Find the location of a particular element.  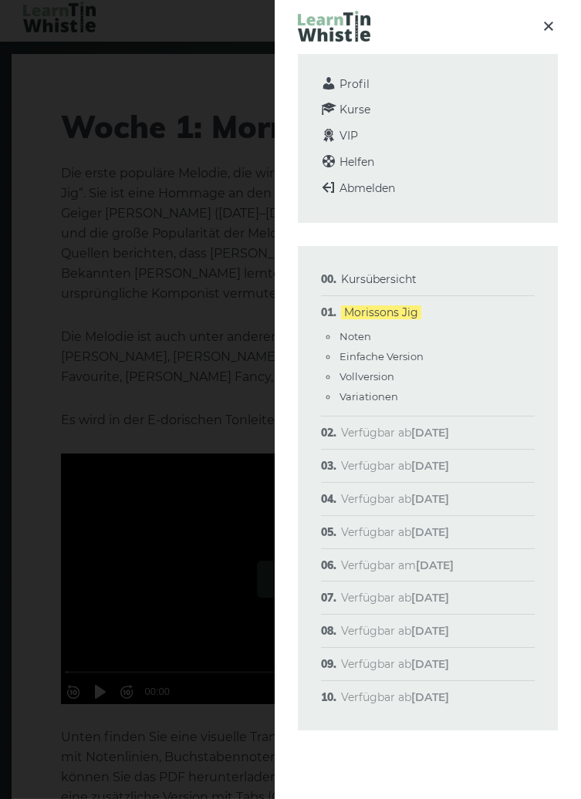

font: Variationen is located at coordinates (369, 397).